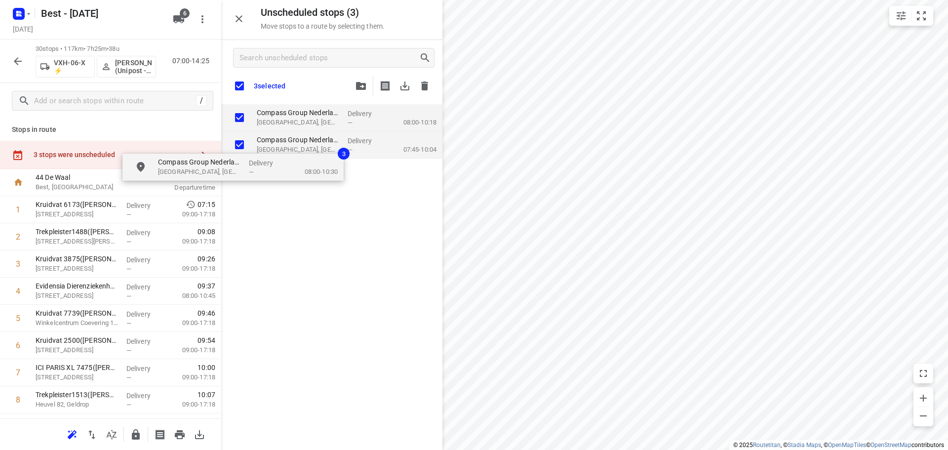  I want to click on p: Bilal Alzeadi (Unipost - Best - ZZP), so click(133, 67).